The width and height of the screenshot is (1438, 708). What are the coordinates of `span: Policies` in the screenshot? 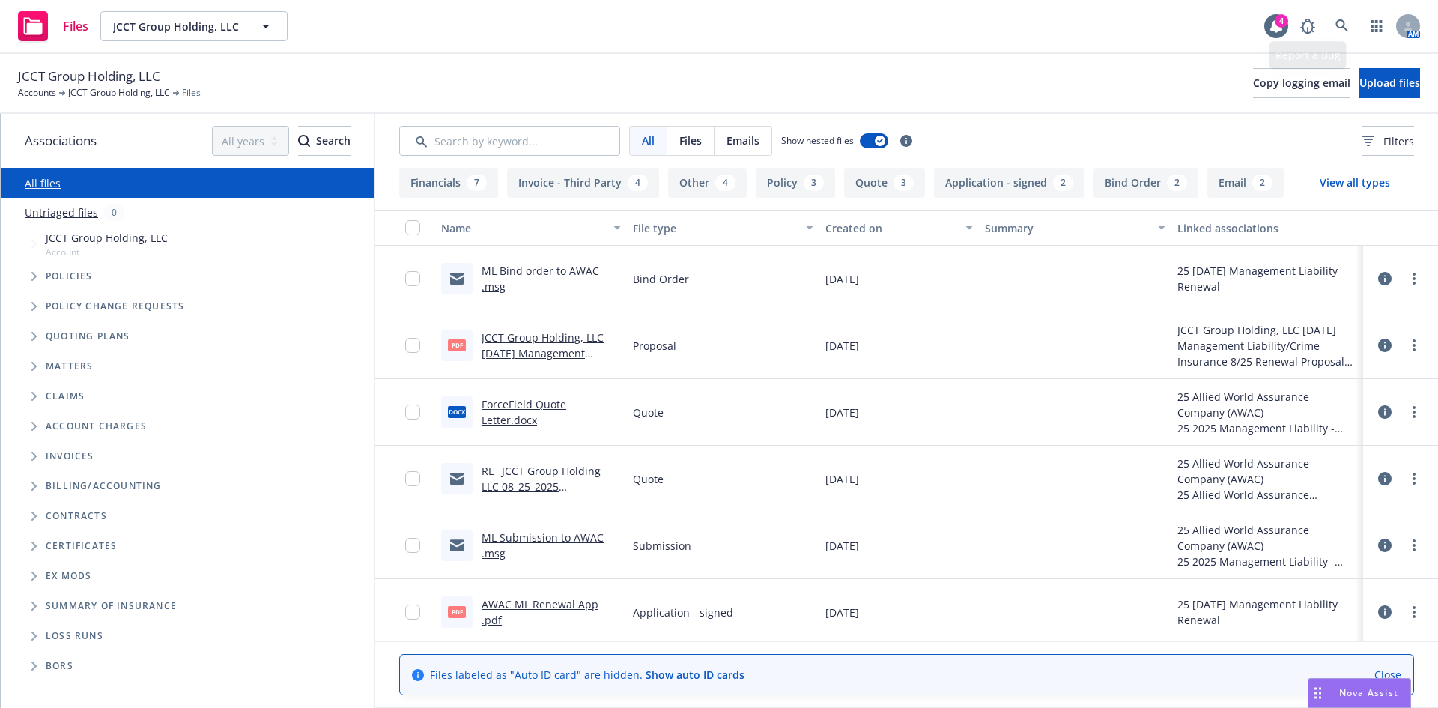 It's located at (69, 276).